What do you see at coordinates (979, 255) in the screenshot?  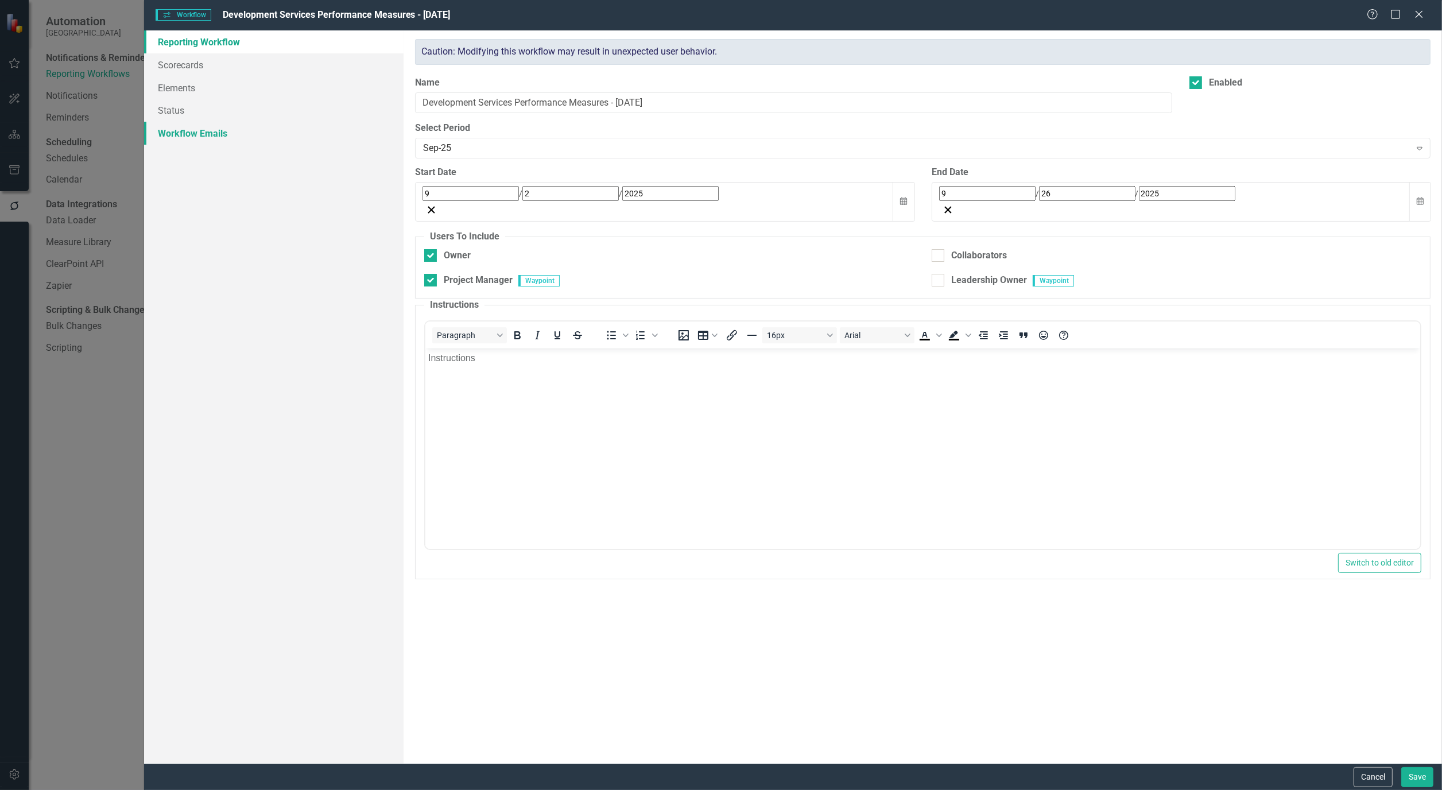 I see `div: Collaborators` at bounding box center [979, 255].